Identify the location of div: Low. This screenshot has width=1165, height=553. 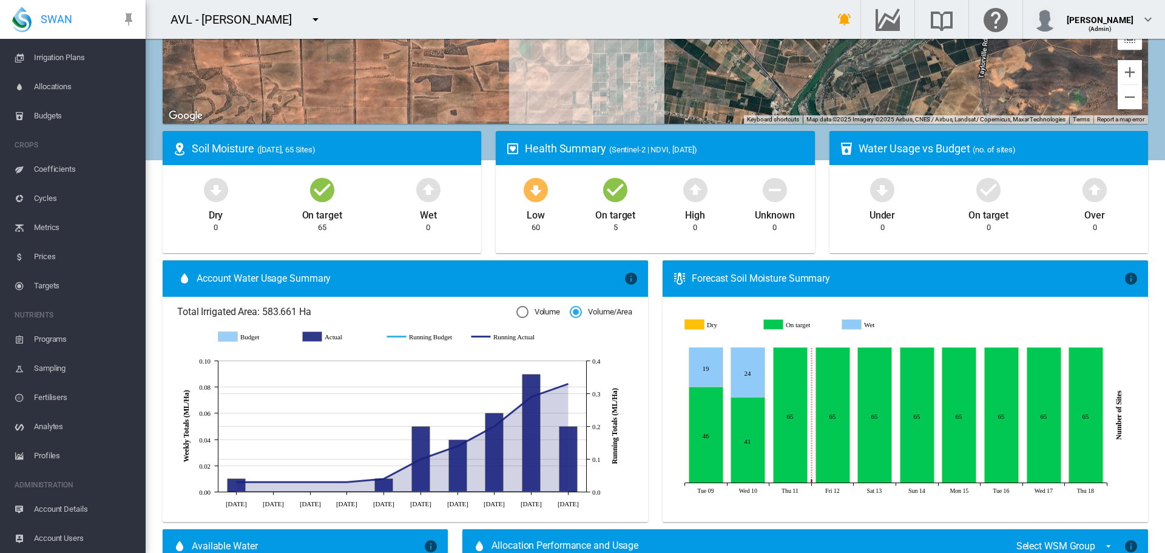
(536, 213).